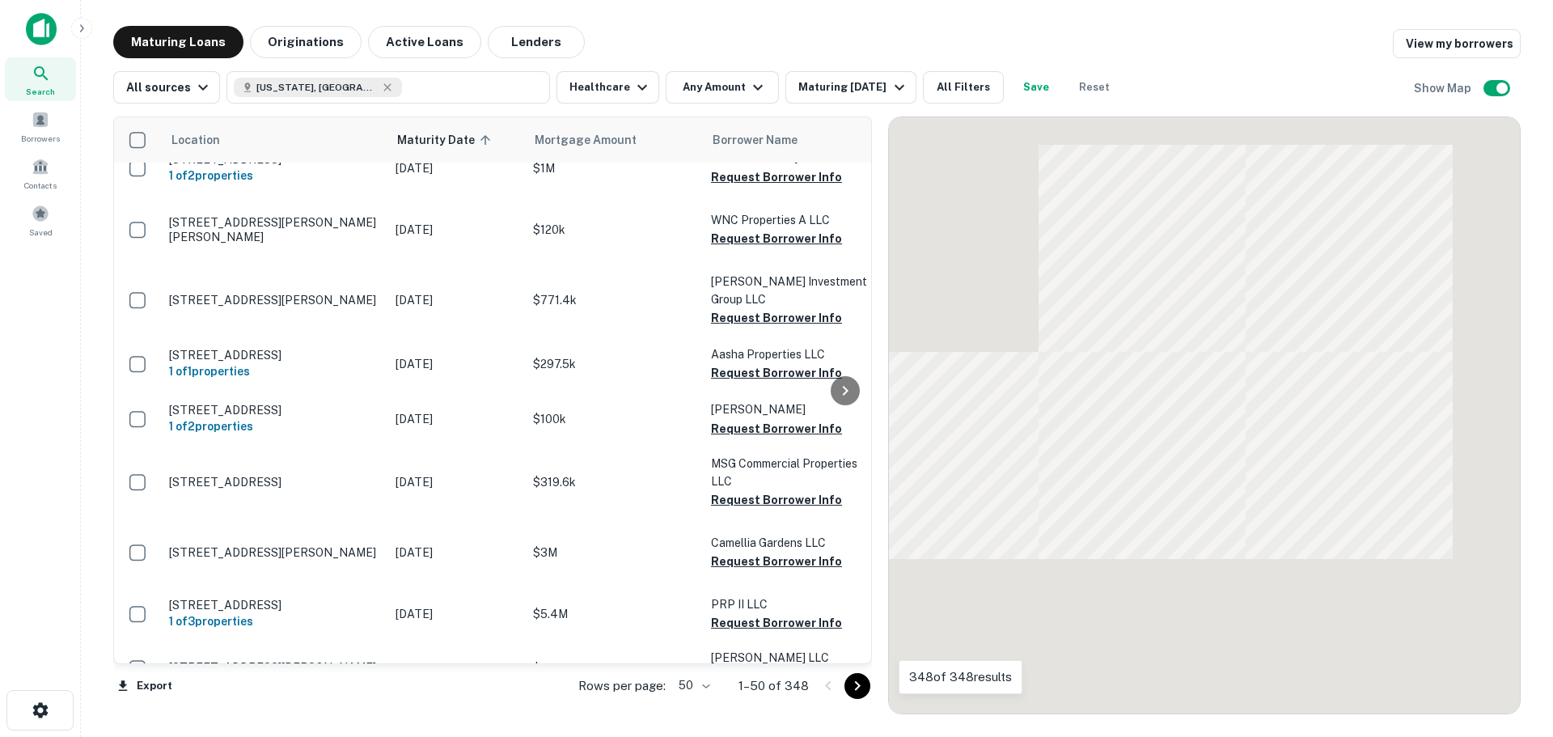  What do you see at coordinates (792, 604) in the screenshot?
I see `p: PRP II LLC` at bounding box center [792, 604].